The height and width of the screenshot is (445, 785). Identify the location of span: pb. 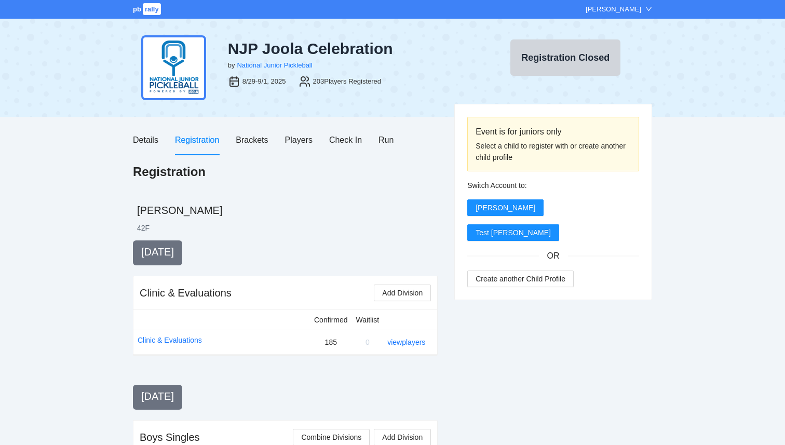
(137, 9).